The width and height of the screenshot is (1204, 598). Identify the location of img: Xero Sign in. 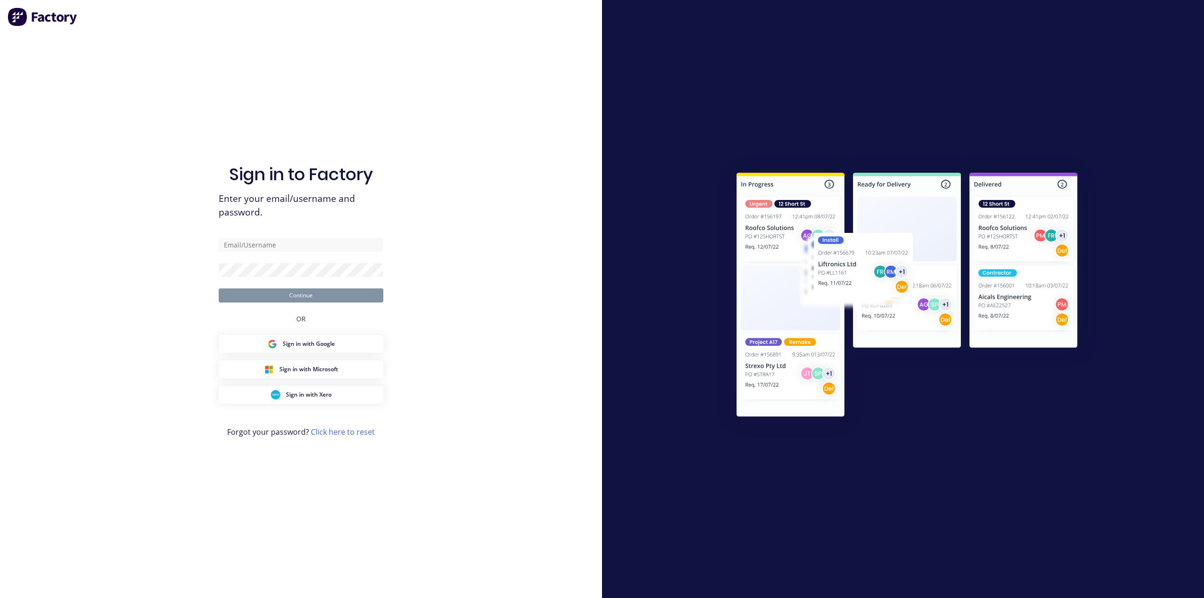
(276, 394).